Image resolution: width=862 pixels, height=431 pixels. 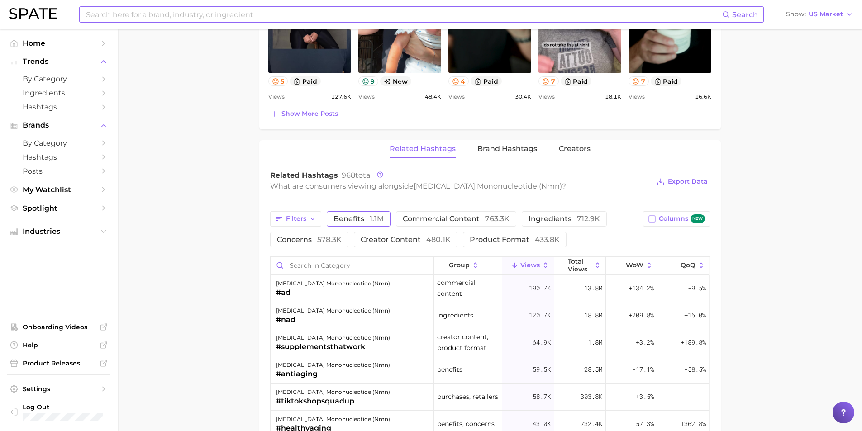 What do you see at coordinates (455, 315) in the screenshot?
I see `span: ingredients` at bounding box center [455, 315].